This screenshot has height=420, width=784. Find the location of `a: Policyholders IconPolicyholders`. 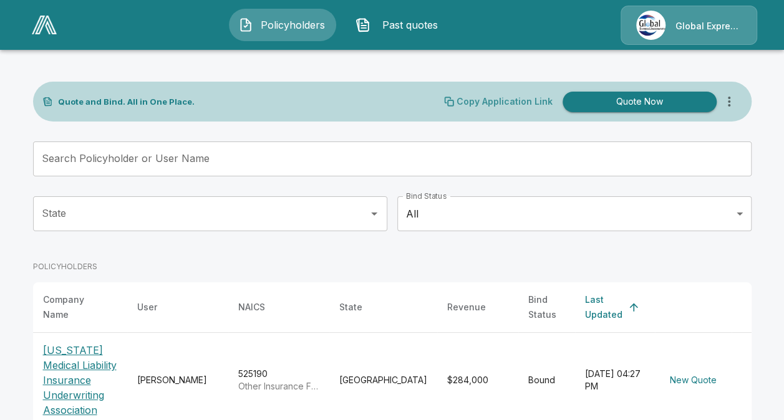

a: Policyholders IconPolicyholders is located at coordinates (283, 25).